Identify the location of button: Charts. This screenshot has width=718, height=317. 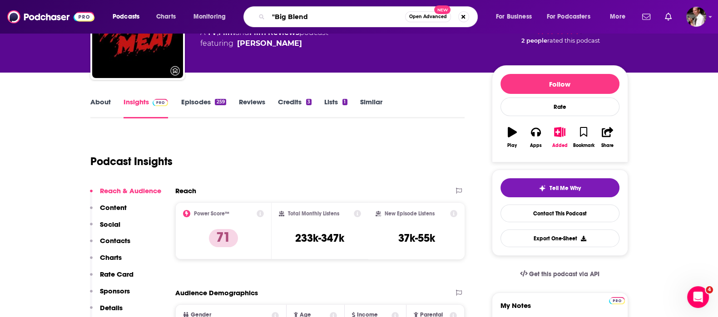
(106, 261).